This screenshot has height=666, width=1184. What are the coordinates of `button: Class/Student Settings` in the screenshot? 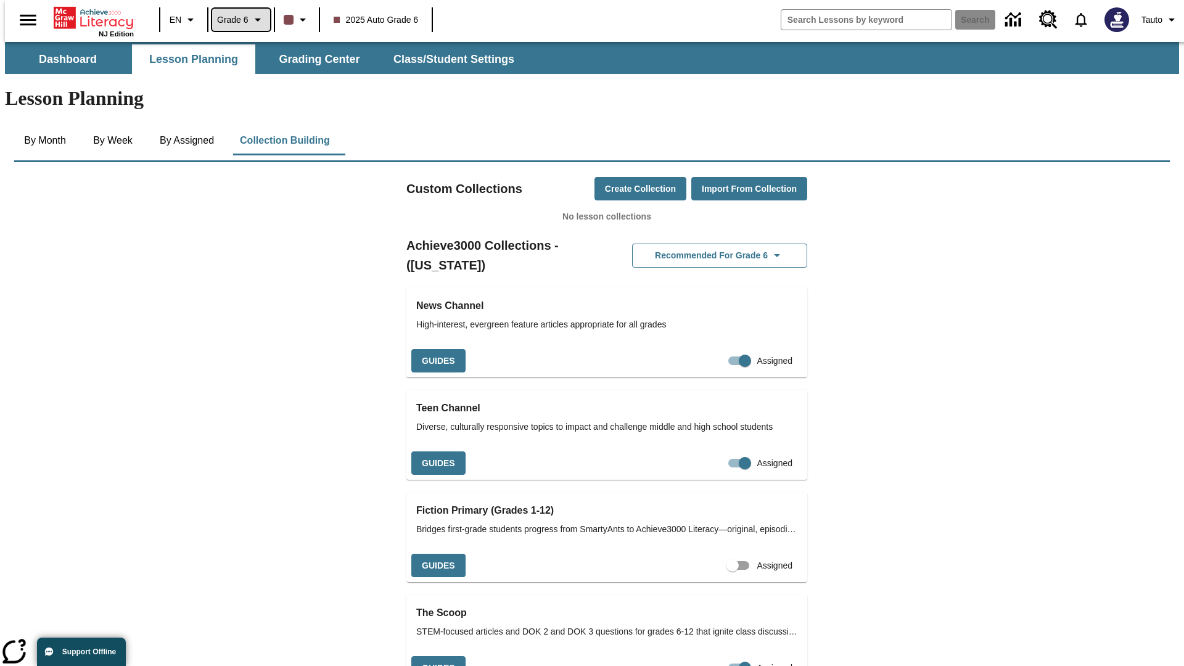 It's located at (454, 59).